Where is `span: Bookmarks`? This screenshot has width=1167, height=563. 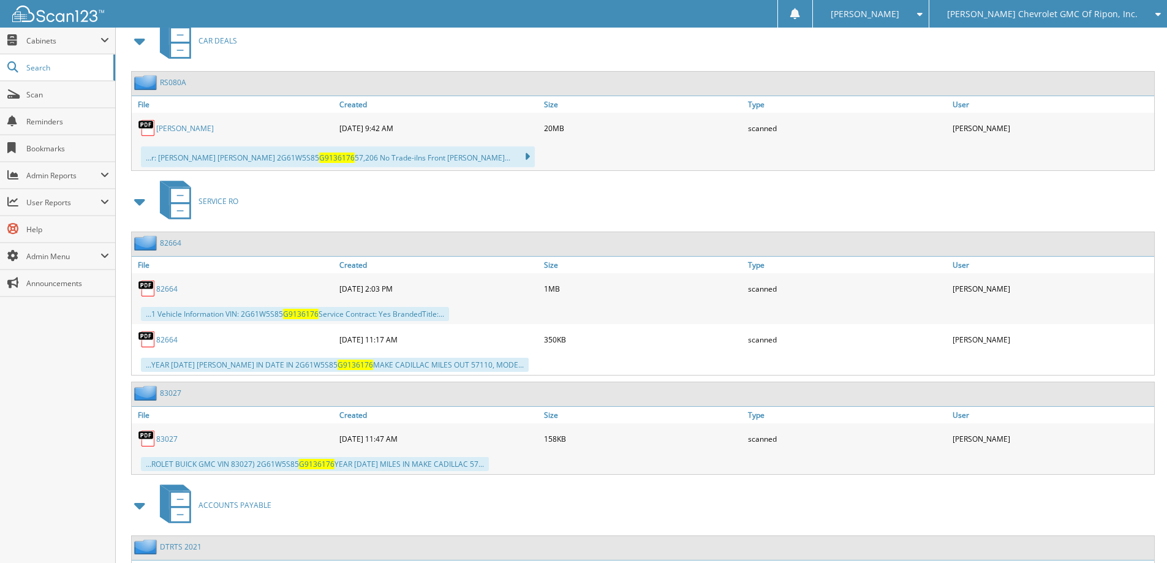
span: Bookmarks is located at coordinates (67, 148).